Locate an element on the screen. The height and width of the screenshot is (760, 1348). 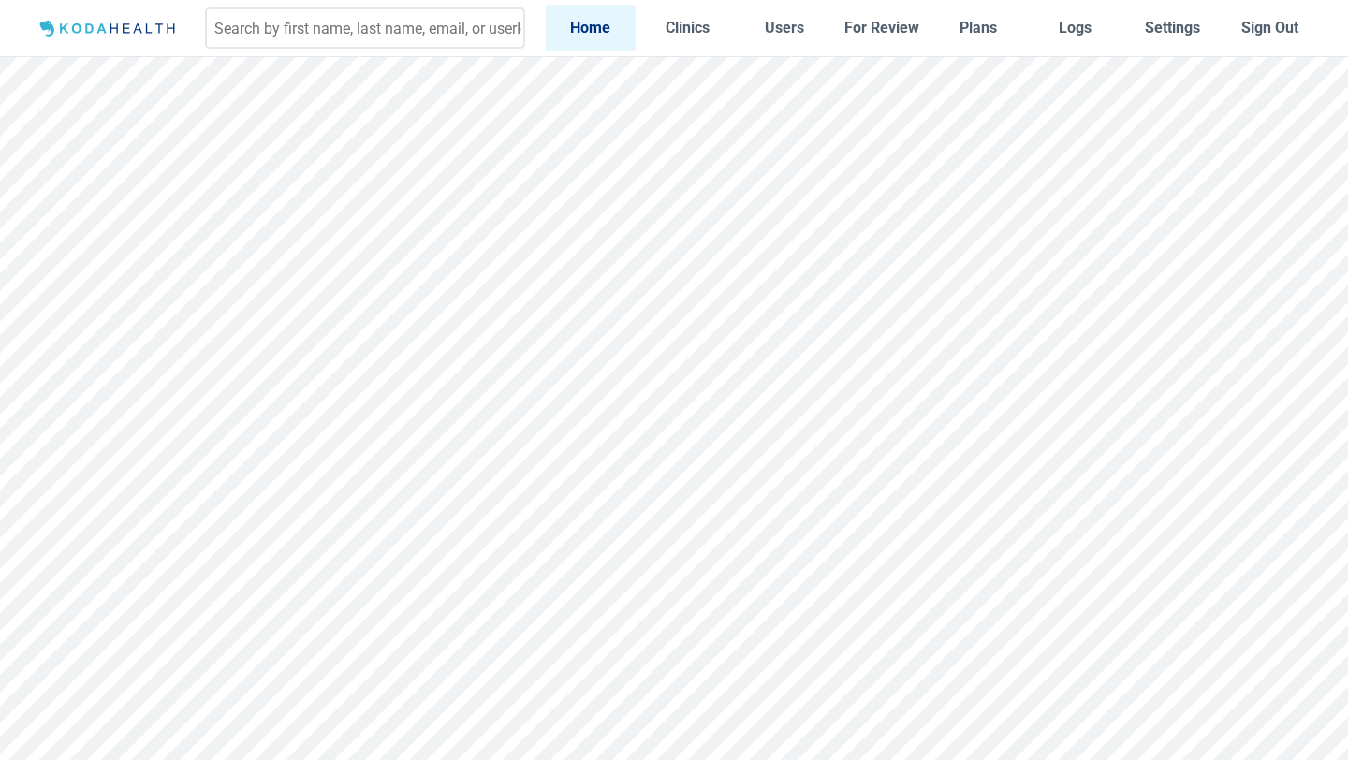
input: Search by first name, last name, email, or userId is located at coordinates (365, 28).